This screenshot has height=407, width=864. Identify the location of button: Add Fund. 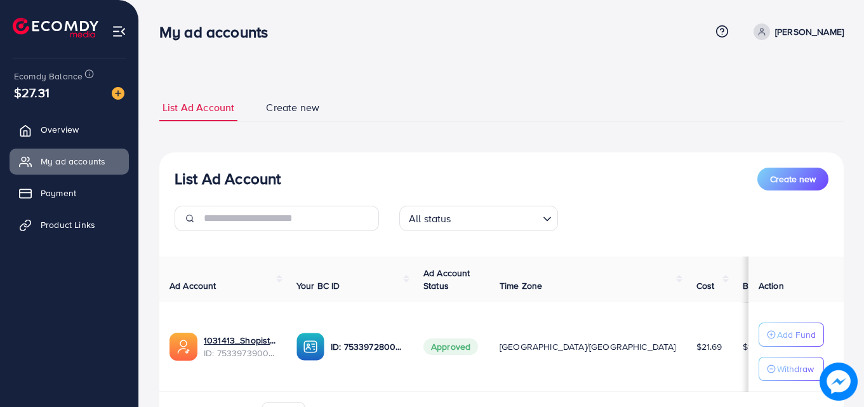
(791, 335).